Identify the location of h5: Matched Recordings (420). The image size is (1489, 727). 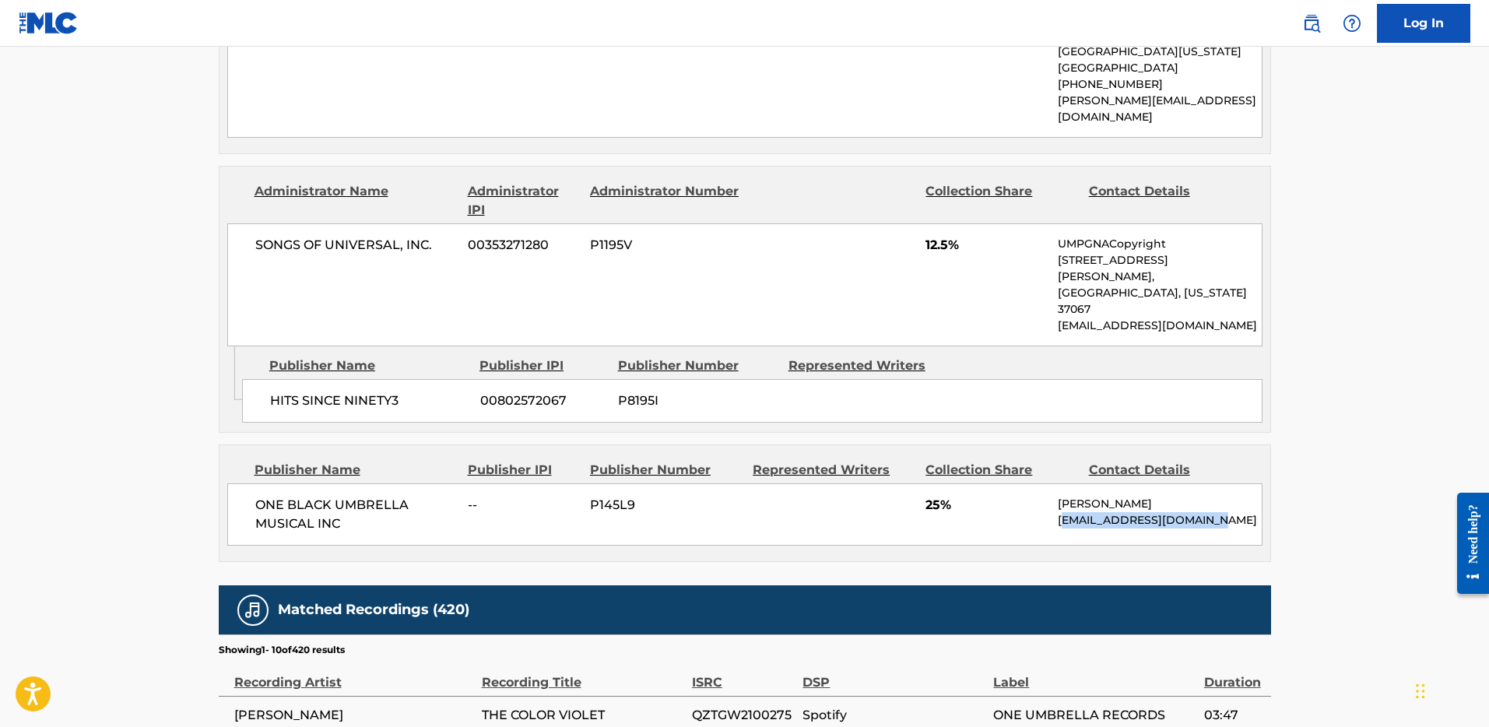
(374, 609).